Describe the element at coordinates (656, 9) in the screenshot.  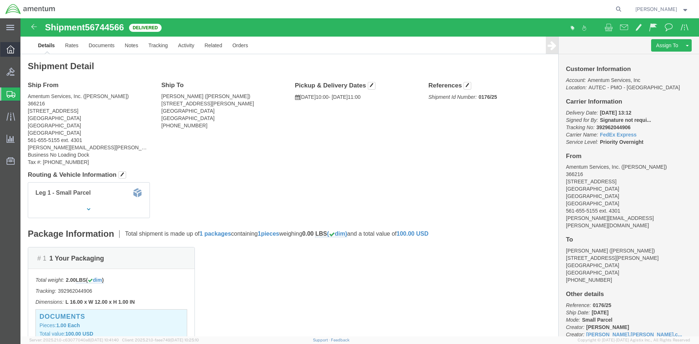
I see `span: Rashonda Smith` at that location.